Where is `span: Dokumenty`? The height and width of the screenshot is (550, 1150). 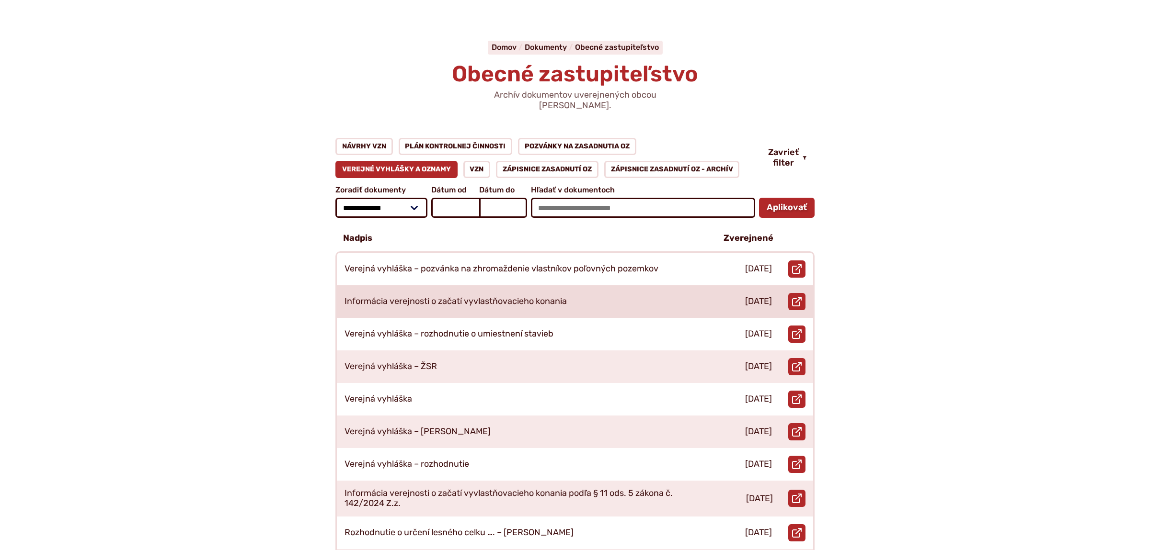 span: Dokumenty is located at coordinates (546, 47).